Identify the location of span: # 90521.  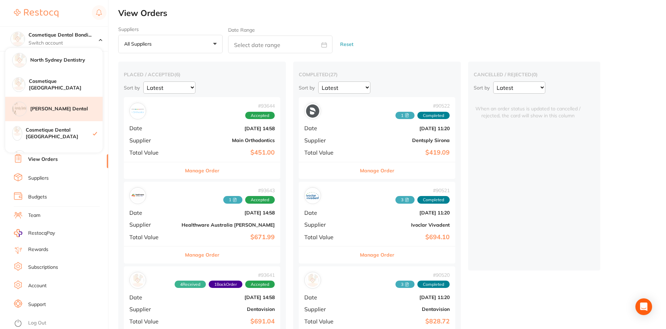
(423, 190).